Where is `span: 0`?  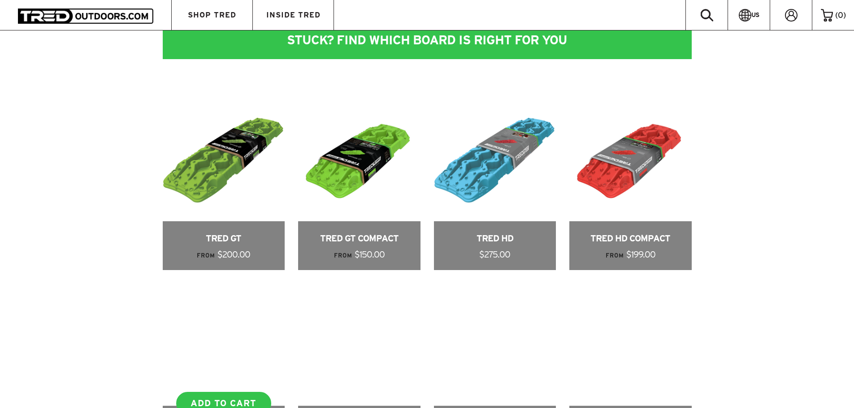
span: 0 is located at coordinates (841, 15).